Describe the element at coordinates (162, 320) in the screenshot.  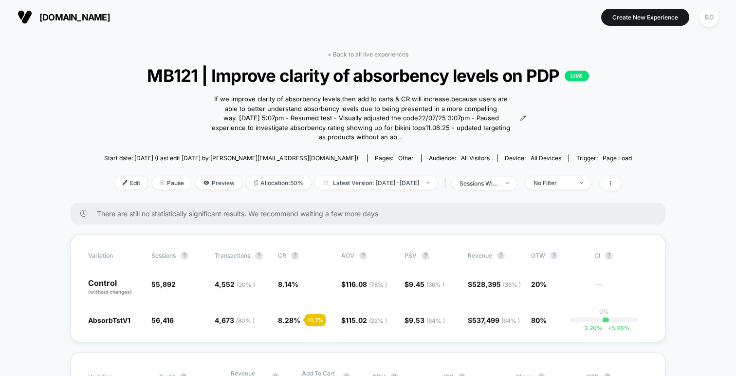
I see `span: 56,416` at that location.